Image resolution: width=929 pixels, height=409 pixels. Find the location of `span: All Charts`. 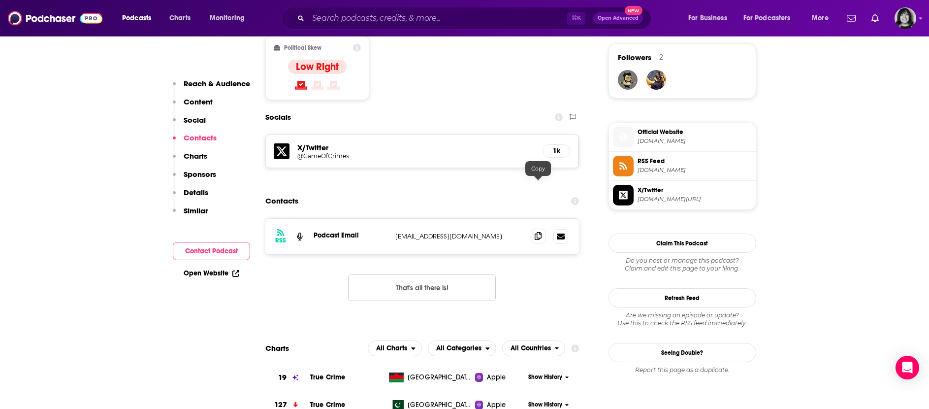

span: All Charts is located at coordinates (391, 348).